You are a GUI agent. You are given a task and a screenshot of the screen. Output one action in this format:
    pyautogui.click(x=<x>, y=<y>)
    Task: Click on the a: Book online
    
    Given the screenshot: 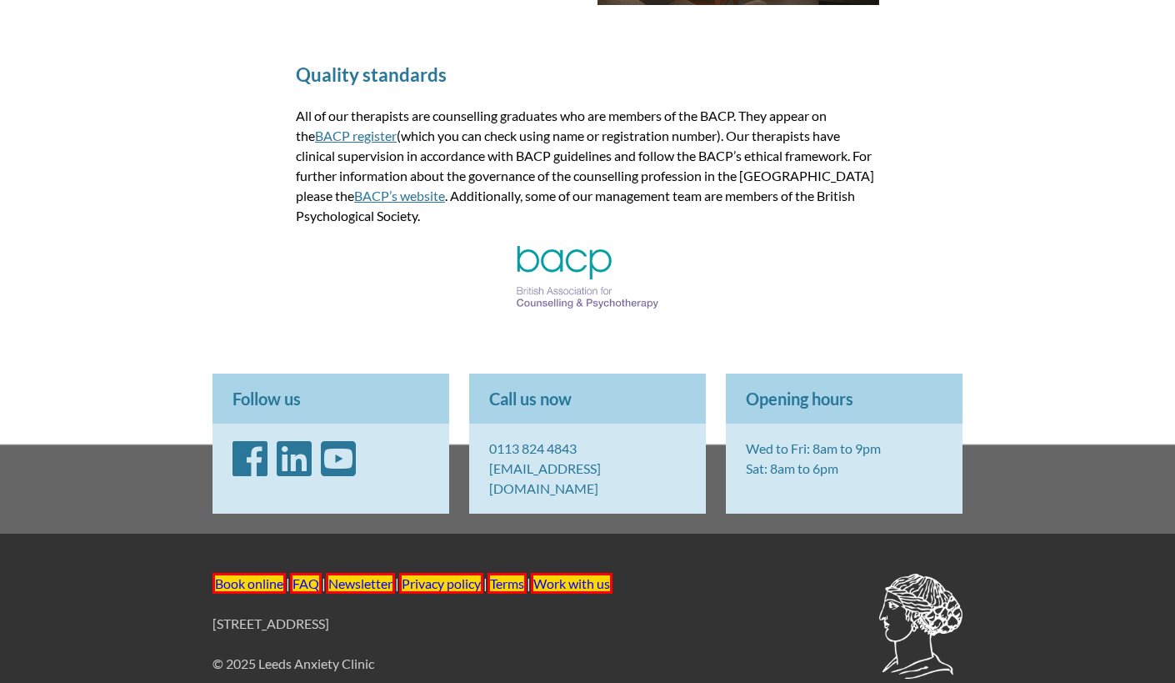 What is the action you would take?
    pyautogui.click(x=249, y=583)
    